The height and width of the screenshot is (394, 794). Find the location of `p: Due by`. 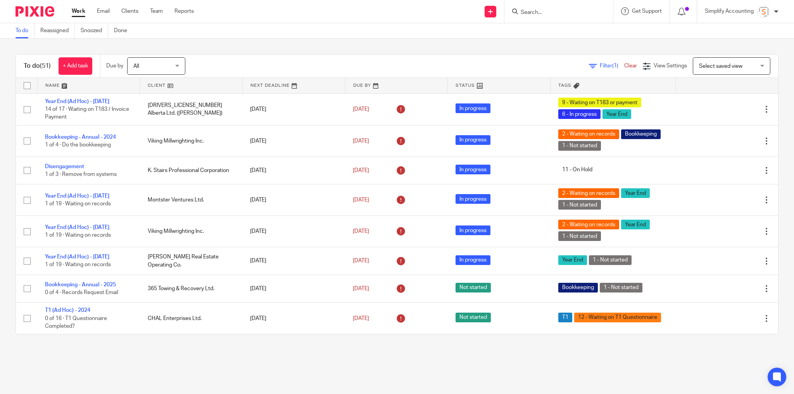

p: Due by is located at coordinates (115, 66).